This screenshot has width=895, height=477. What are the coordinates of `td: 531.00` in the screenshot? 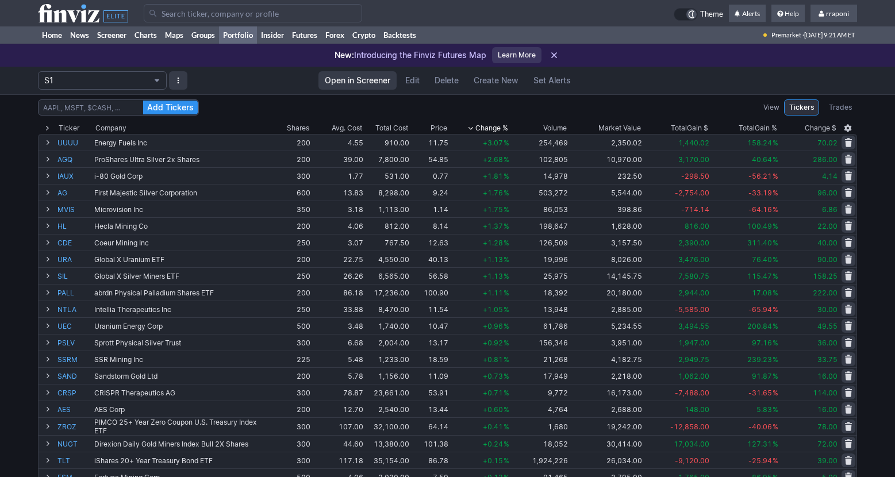 It's located at (388, 175).